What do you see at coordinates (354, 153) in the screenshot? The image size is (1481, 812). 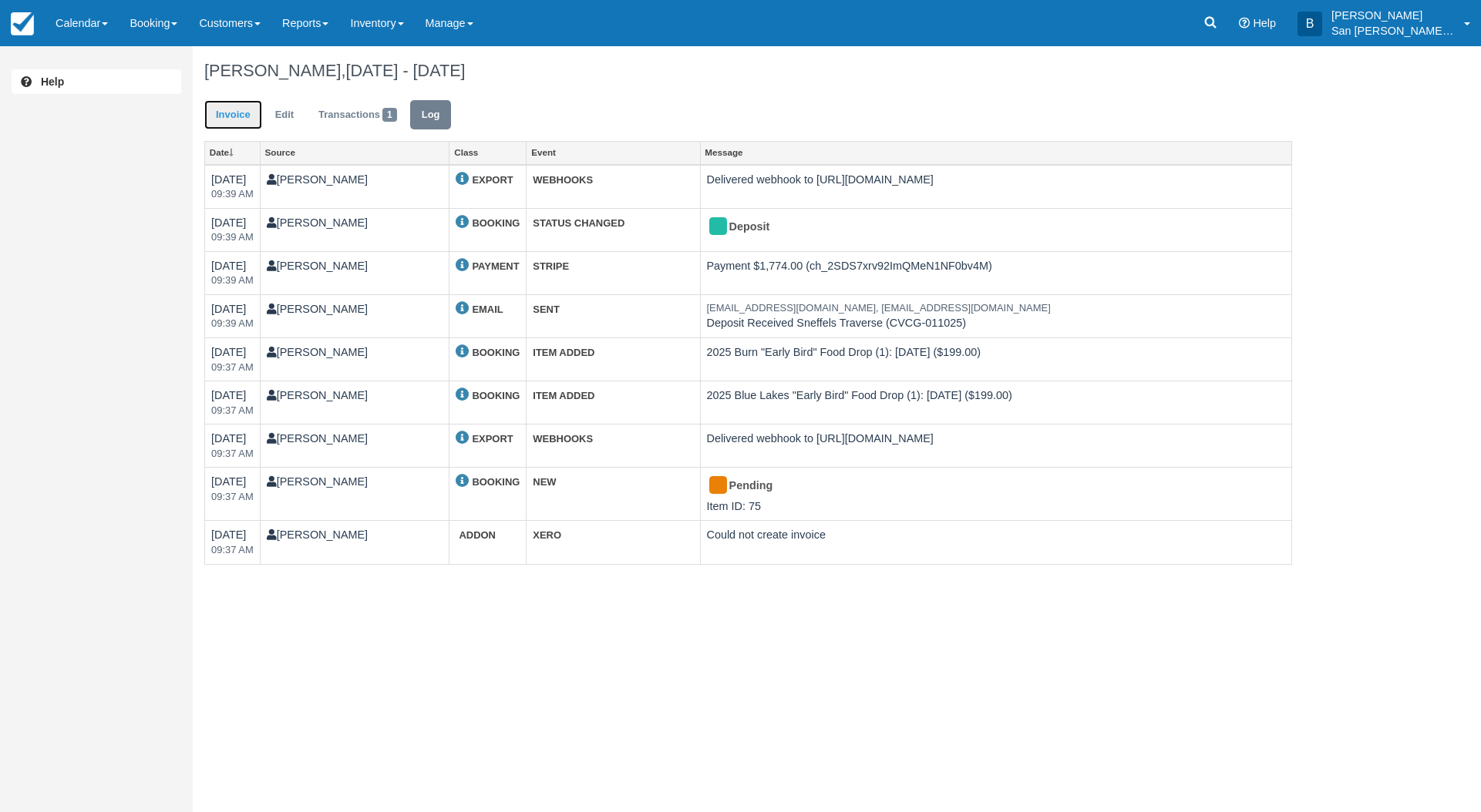 I see `a: Source` at bounding box center [354, 153].